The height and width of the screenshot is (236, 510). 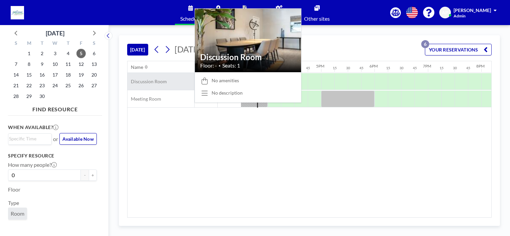 I want to click on div: 8PM, so click(x=481, y=66).